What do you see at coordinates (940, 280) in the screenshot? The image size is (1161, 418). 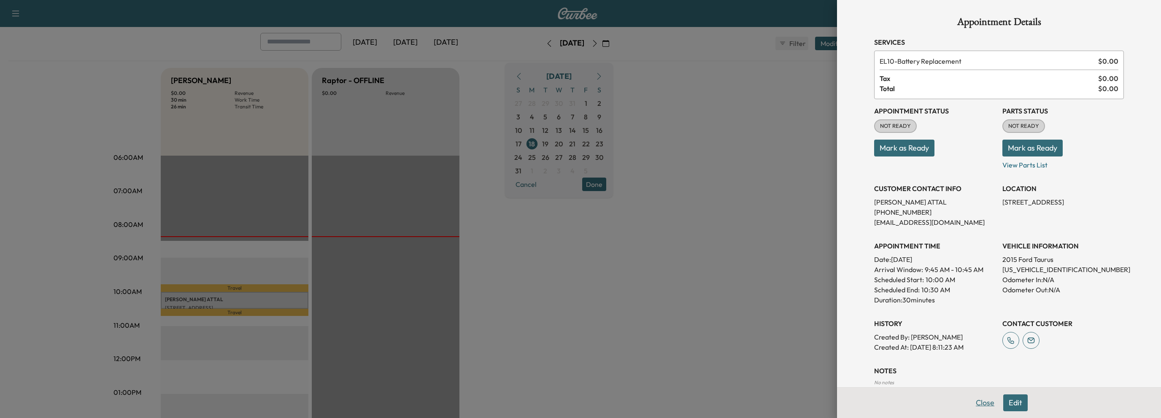 I see `p: 10:00 AM` at bounding box center [940, 280].